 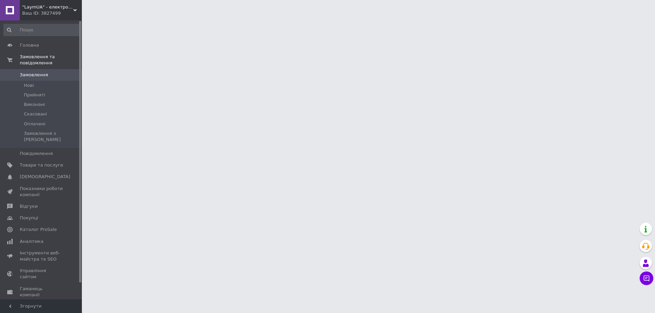 What do you see at coordinates (29, 86) in the screenshot?
I see `span: Нові` at bounding box center [29, 86].